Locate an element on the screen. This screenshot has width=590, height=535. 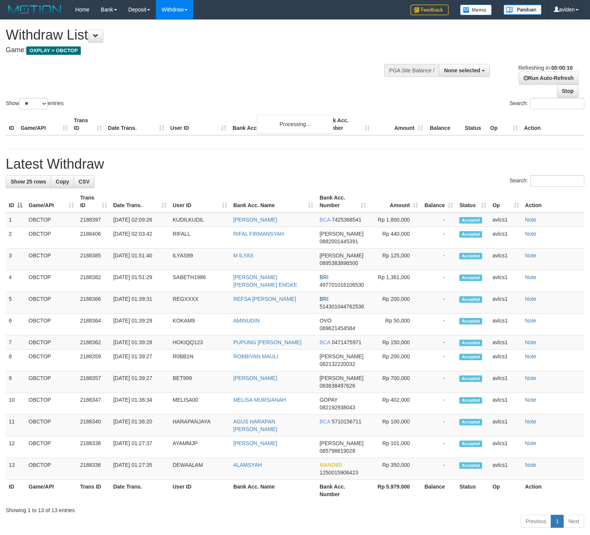
td: SABETH1986 is located at coordinates (200, 281).